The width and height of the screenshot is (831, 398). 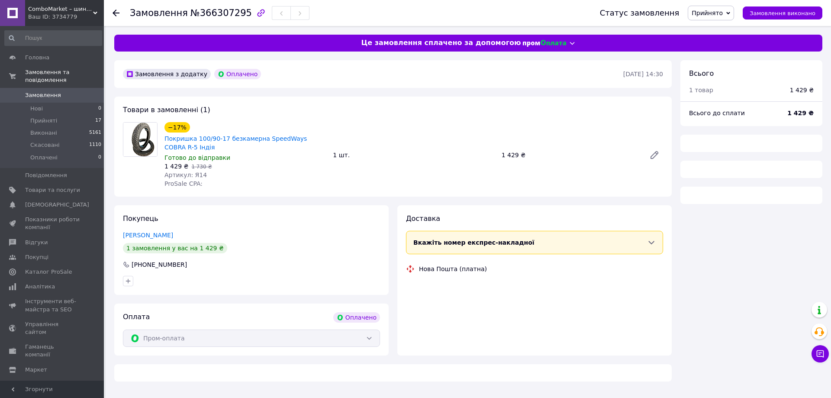 What do you see at coordinates (800, 113) in the screenshot?
I see `b: 1 429 ₴` at bounding box center [800, 113].